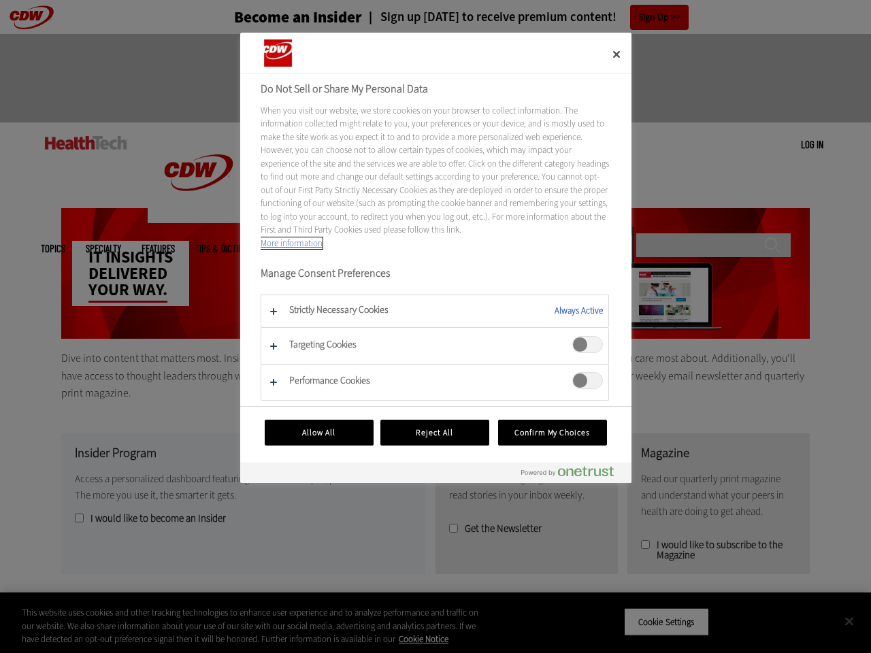 This screenshot has width=871, height=653. Describe the element at coordinates (436, 258) in the screenshot. I see `div: Do Not Sell or Share My Personal Data` at that location.